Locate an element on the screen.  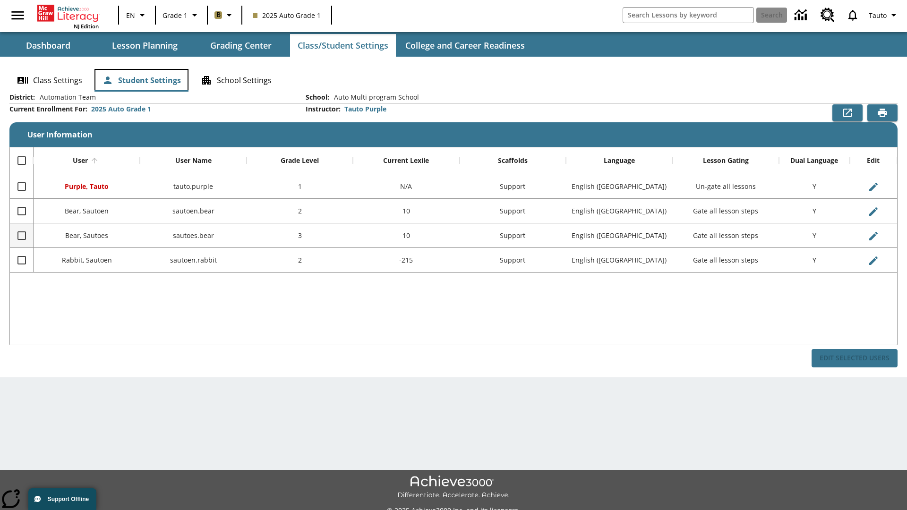
div: Un-gate all lessons is located at coordinates (725, 187).